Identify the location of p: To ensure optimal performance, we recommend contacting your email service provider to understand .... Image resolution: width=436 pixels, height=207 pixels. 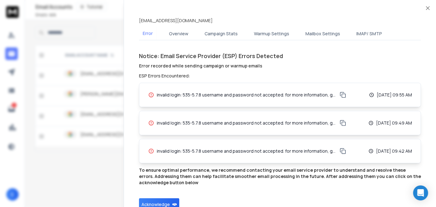
(280, 177).